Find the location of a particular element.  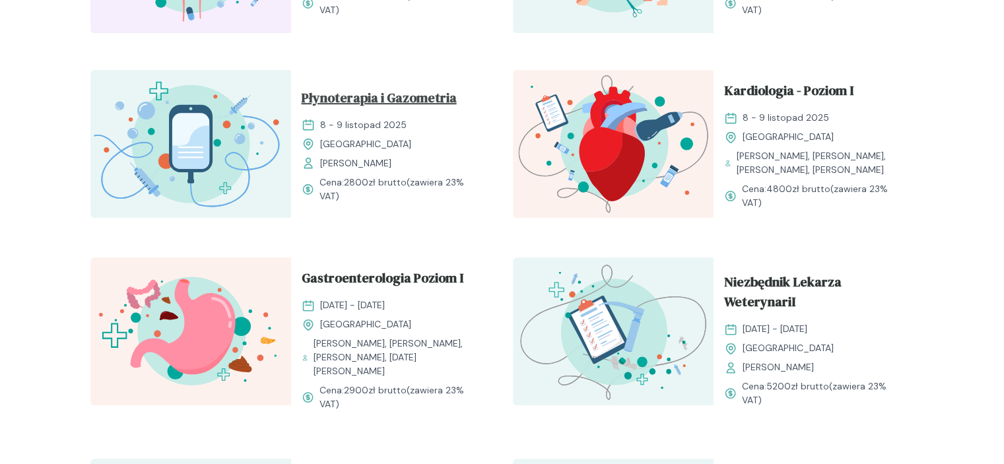

a: Niezbędnik Lekarza WeterynariI is located at coordinates (814, 295).